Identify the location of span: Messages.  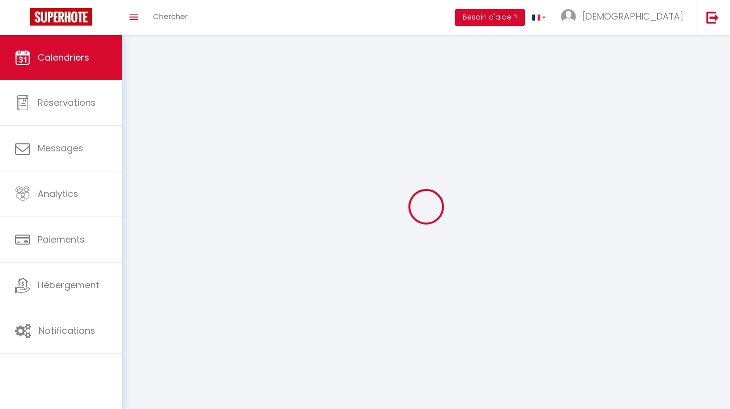
(60, 148).